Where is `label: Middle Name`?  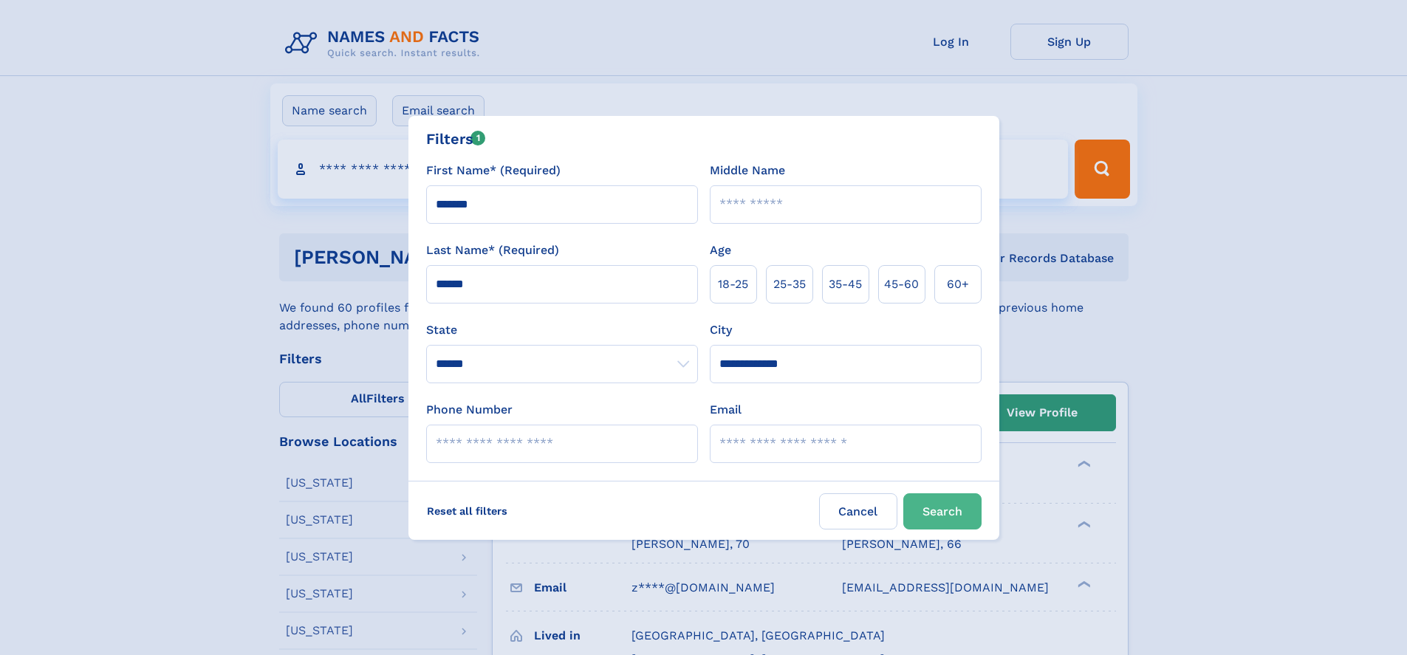
label: Middle Name is located at coordinates (747, 171).